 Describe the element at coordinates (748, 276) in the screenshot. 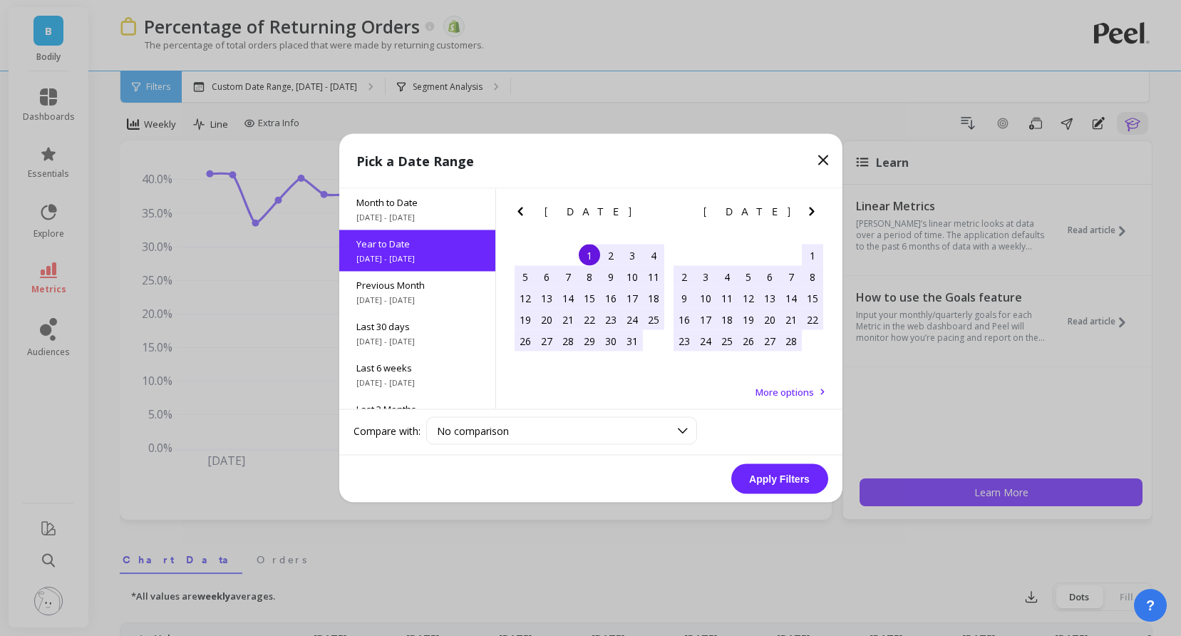

I see `div: Choose Wednesday, February 5th, 2025` at that location.